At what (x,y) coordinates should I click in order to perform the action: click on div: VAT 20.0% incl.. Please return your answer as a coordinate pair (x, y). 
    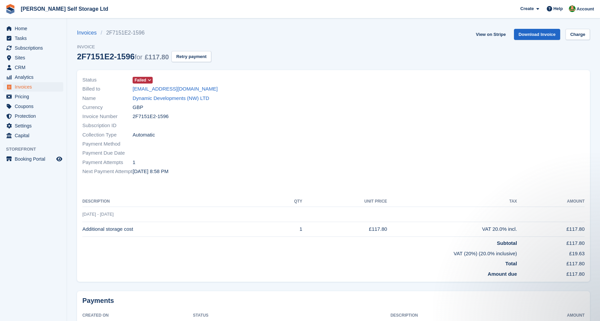
    Looking at the image, I should click on (452, 229).